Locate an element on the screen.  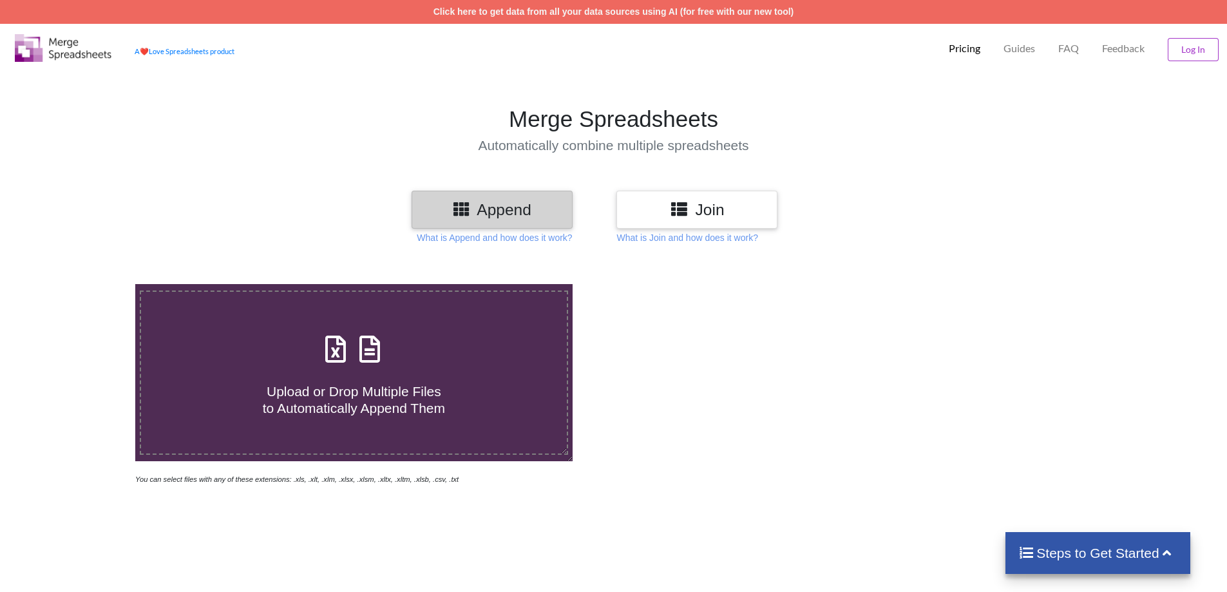
span: heart is located at coordinates (144, 51).